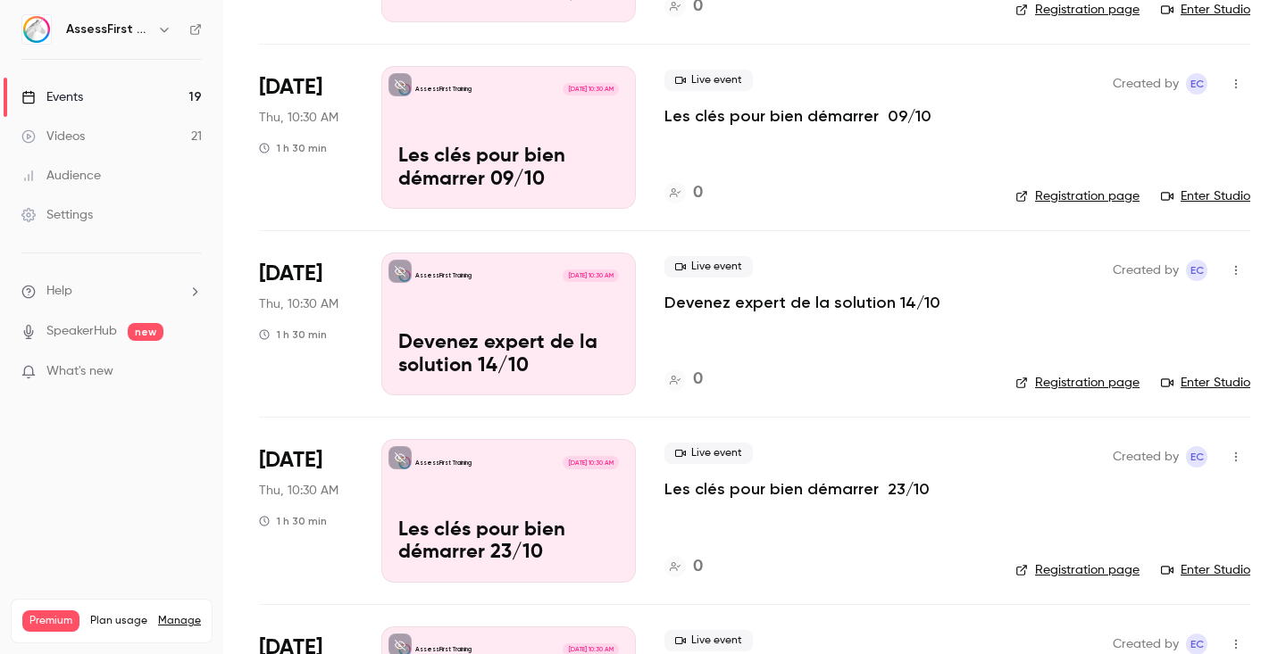  Describe the element at coordinates (59, 291) in the screenshot. I see `span: Help` at that location.